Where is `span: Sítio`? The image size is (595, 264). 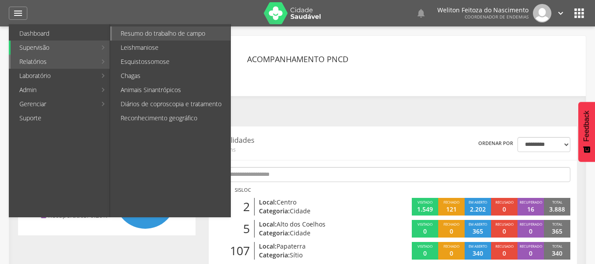
span: Sítio is located at coordinates (296, 255).